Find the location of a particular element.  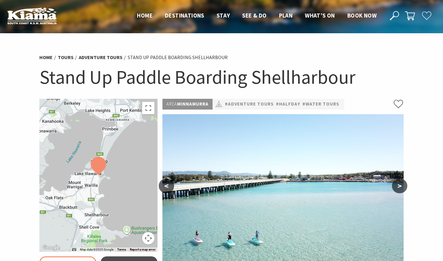

a: Adventure Tours is located at coordinates (101, 57).